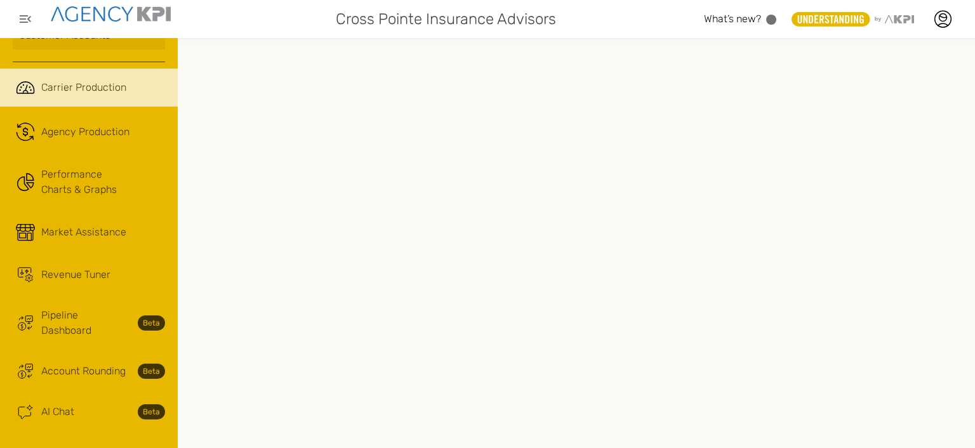 The width and height of the screenshot is (975, 448). I want to click on span: What’s new?, so click(732, 18).